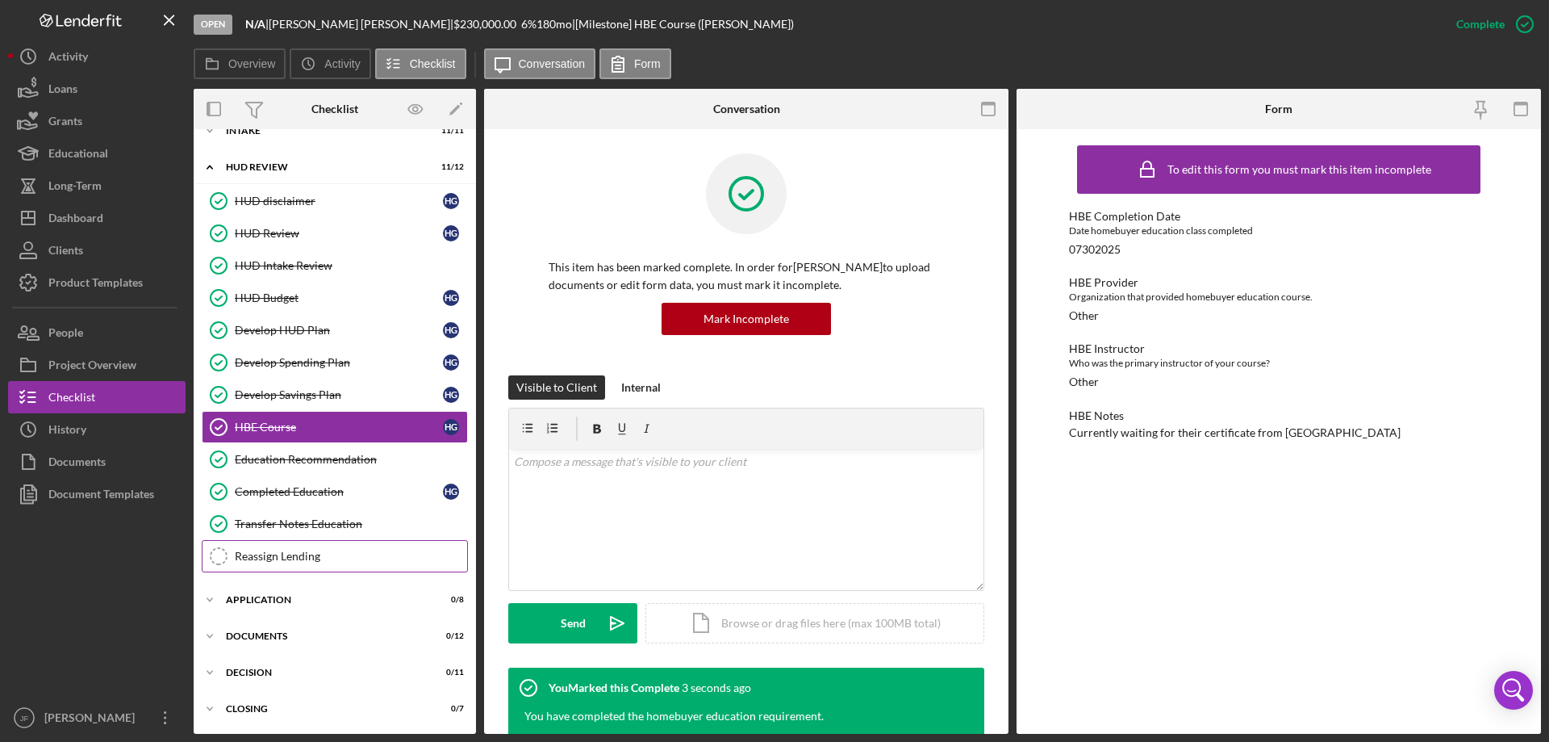 The height and width of the screenshot is (742, 1549). Describe the element at coordinates (97, 56) in the screenshot. I see `a: Activity` at that location.